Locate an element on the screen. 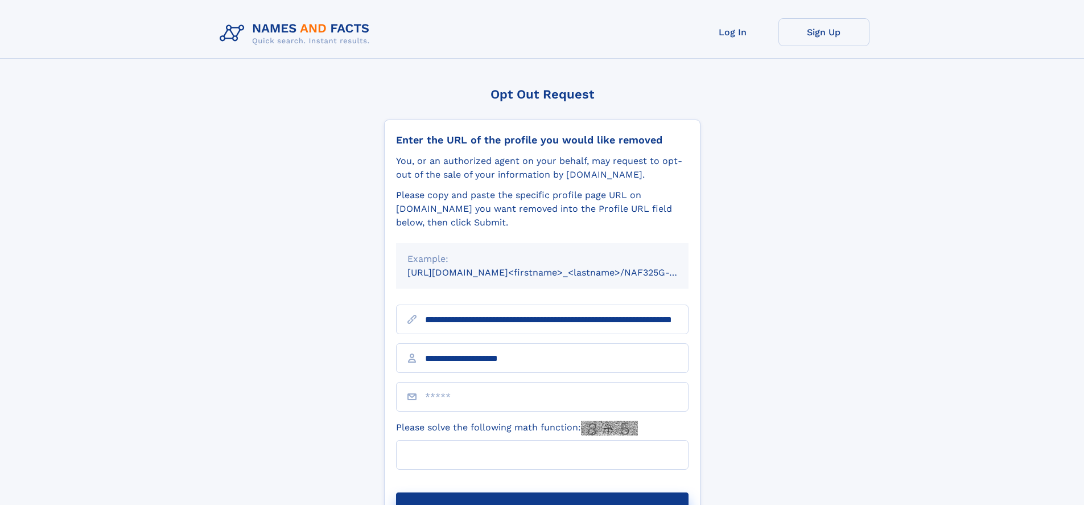 This screenshot has width=1084, height=505. div: Example: is located at coordinates (543, 259).